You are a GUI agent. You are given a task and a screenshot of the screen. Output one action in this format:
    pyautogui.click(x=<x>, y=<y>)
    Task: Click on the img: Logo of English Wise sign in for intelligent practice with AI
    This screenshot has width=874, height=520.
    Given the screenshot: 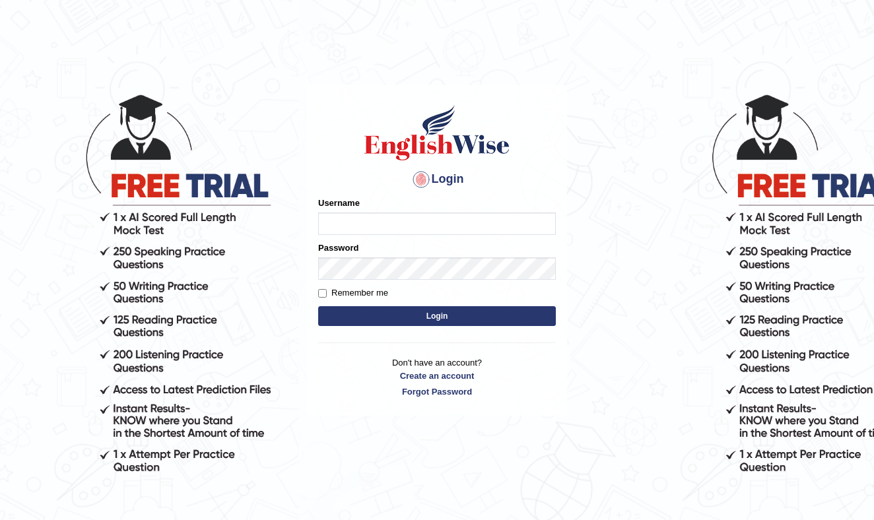 What is the action you would take?
    pyautogui.click(x=437, y=133)
    